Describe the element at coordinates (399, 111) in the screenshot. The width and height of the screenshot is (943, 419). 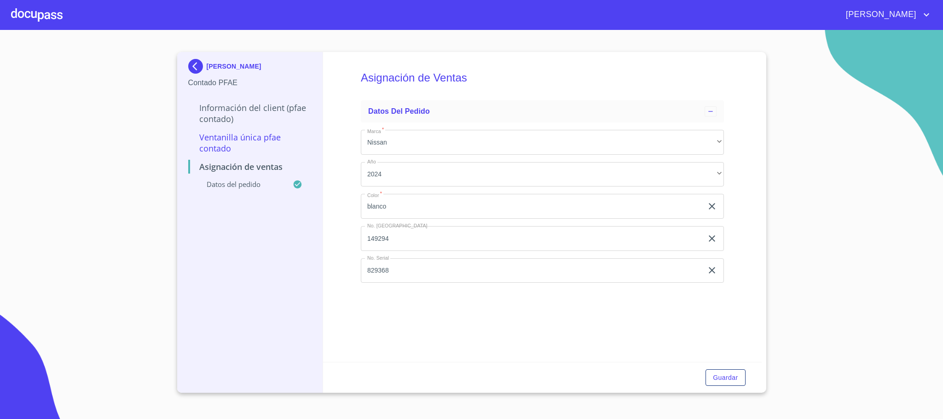
I see `span: Datos del pedido` at that location.